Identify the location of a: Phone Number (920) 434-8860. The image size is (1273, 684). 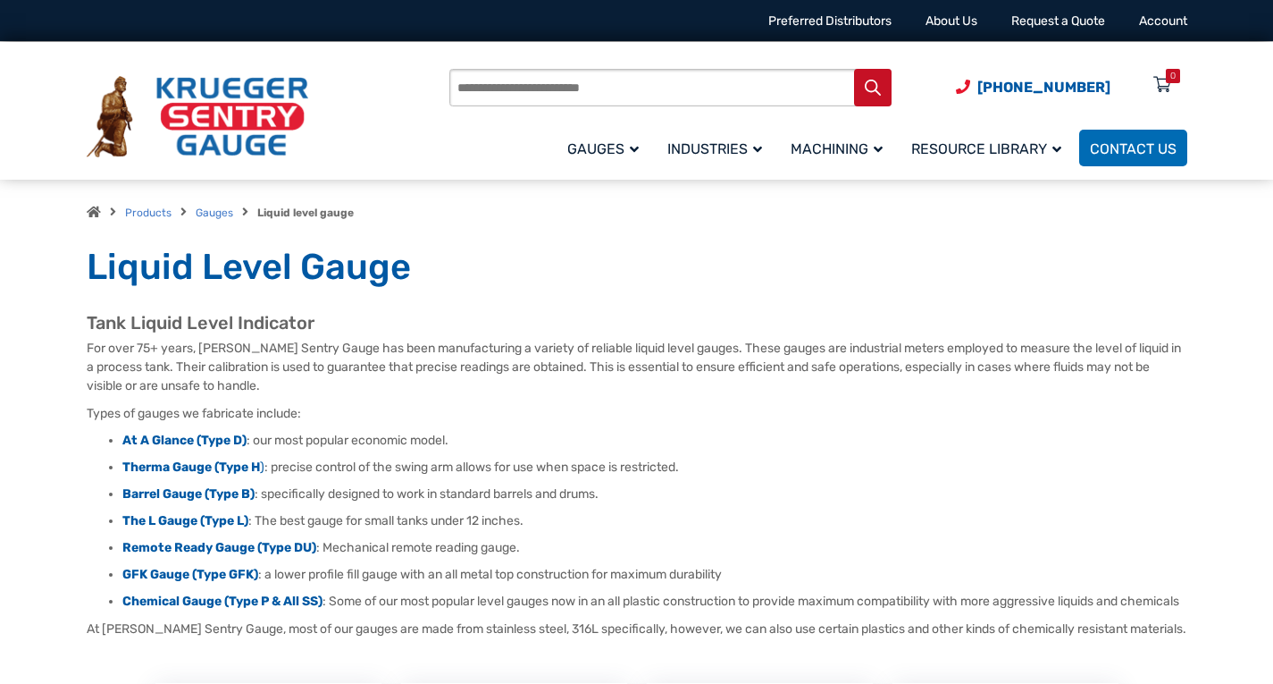
(1033, 87).